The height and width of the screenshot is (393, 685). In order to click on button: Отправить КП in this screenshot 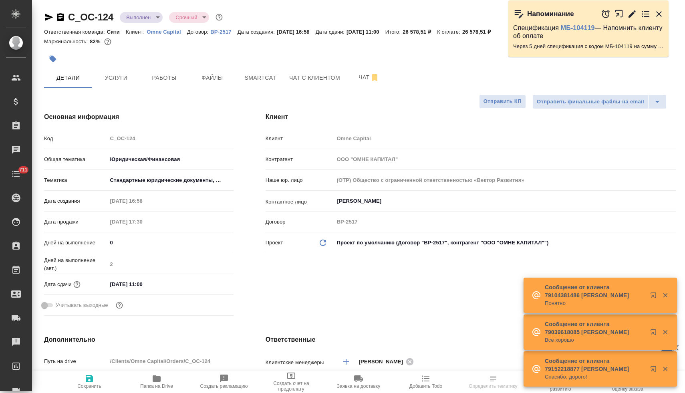, I will do `click(502, 101)`.